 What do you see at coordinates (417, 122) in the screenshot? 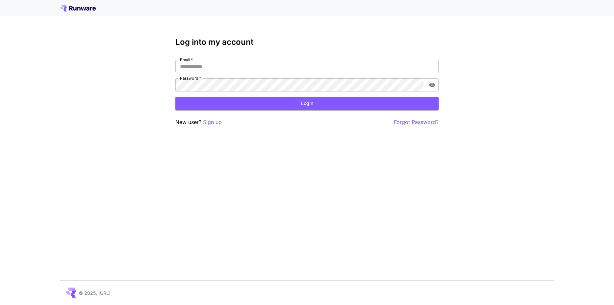
I see `p: Forgot Password?` at bounding box center [417, 122].